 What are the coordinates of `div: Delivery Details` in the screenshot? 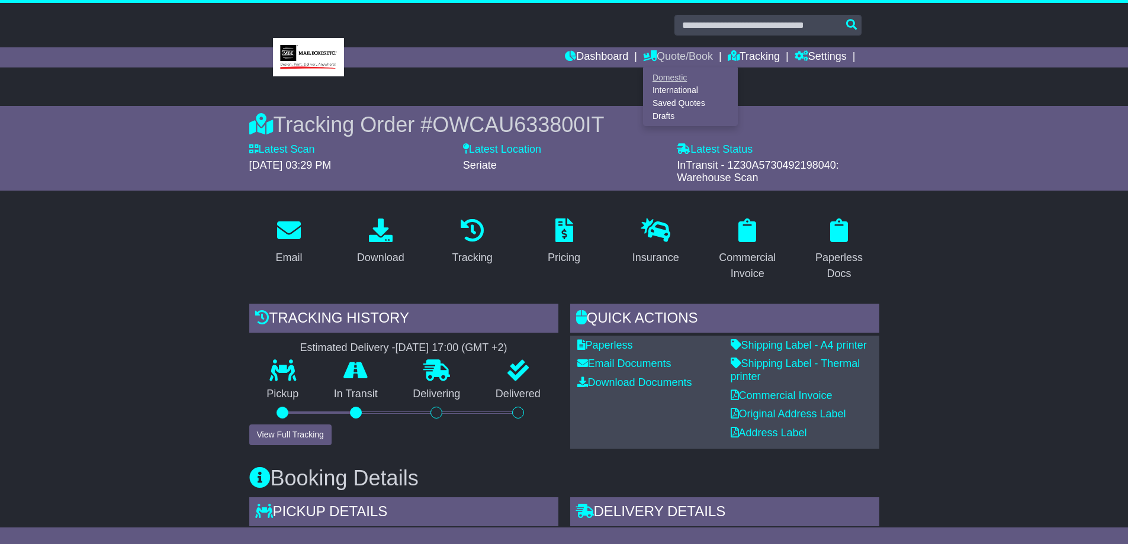 It's located at (725, 513).